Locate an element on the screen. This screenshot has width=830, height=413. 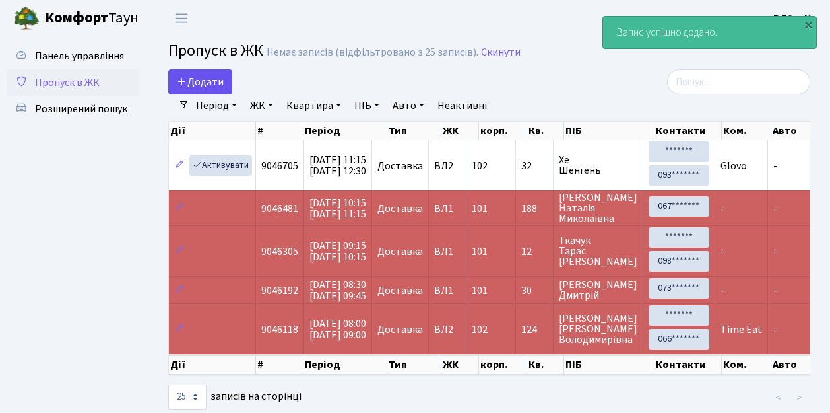
span: Розширений пошук is located at coordinates (81, 109).